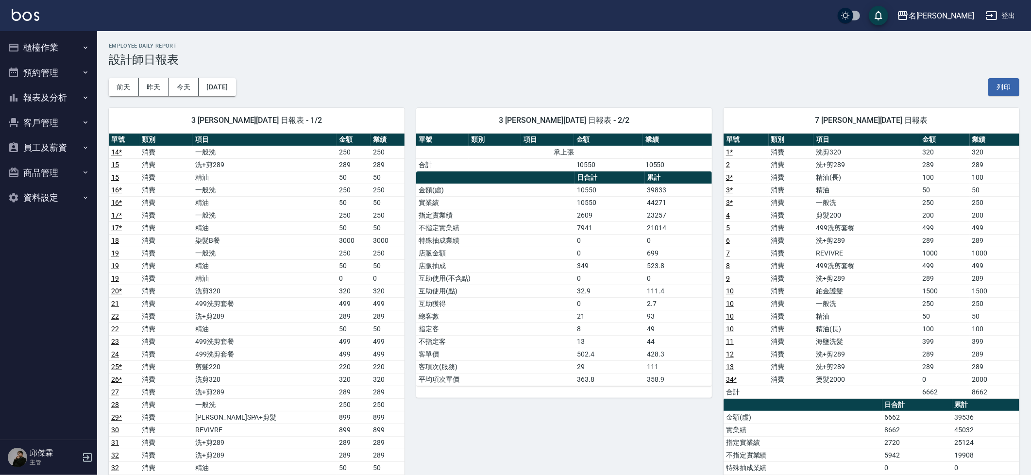 This screenshot has height=475, width=1031. What do you see at coordinates (265, 367) in the screenshot?
I see `td: 剪髮220` at bounding box center [265, 367].